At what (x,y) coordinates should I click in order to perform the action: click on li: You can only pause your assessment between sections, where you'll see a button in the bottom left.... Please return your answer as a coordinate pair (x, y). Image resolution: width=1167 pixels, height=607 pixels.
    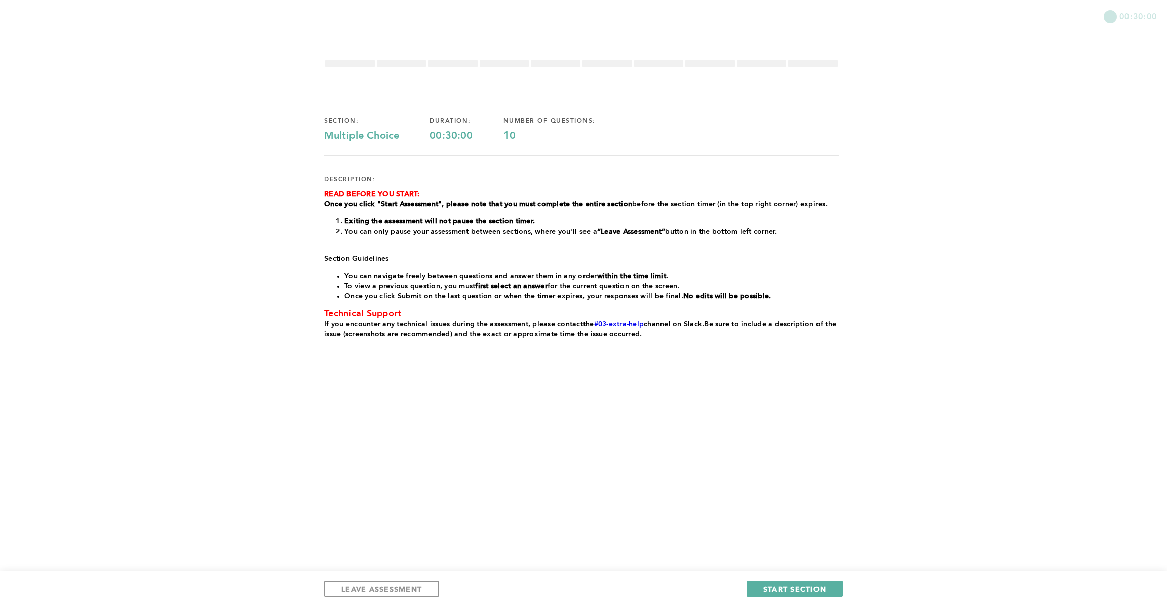
    Looking at the image, I should click on (592, 232).